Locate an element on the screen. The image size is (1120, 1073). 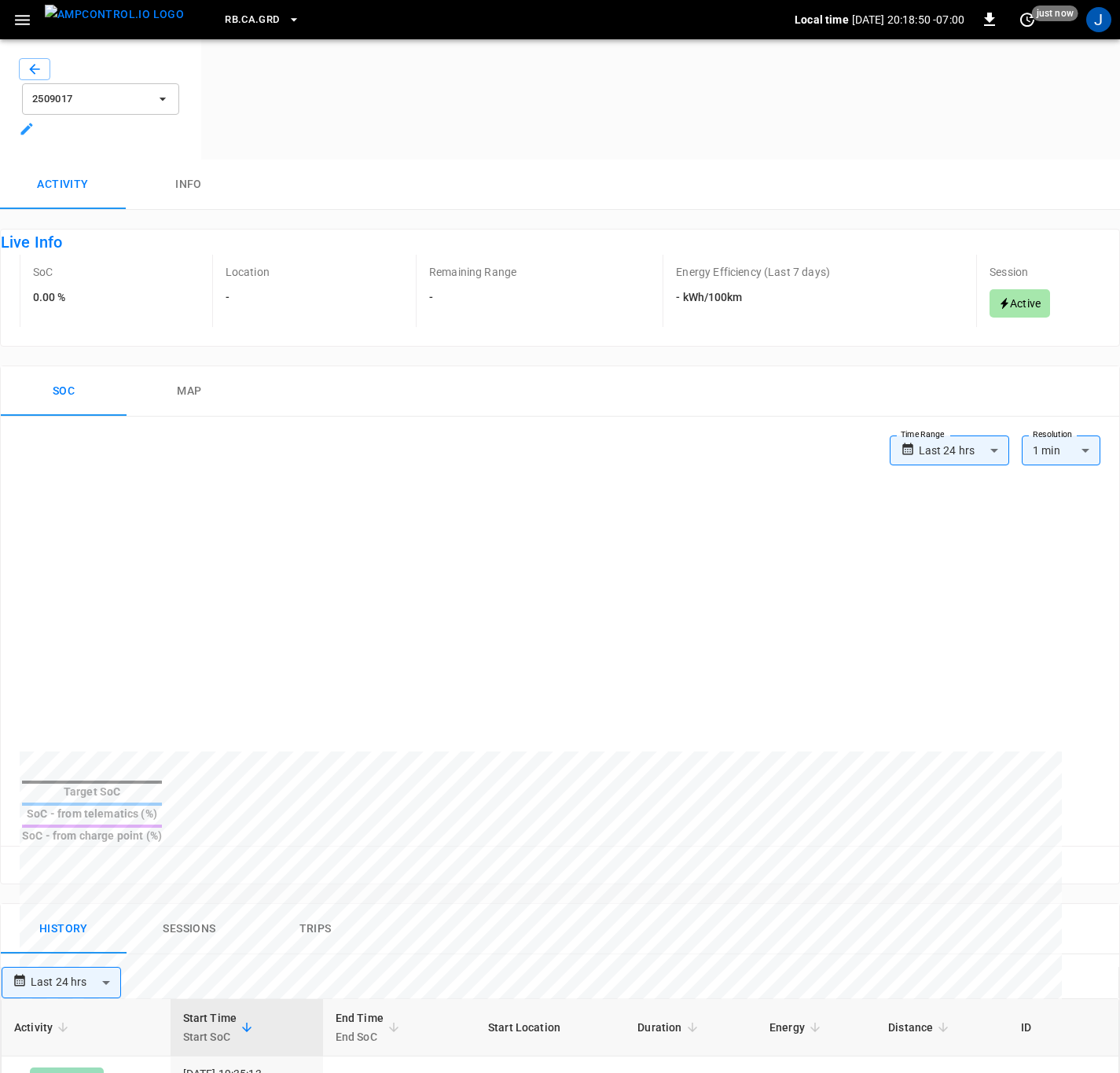
button: Soc is located at coordinates (64, 392).